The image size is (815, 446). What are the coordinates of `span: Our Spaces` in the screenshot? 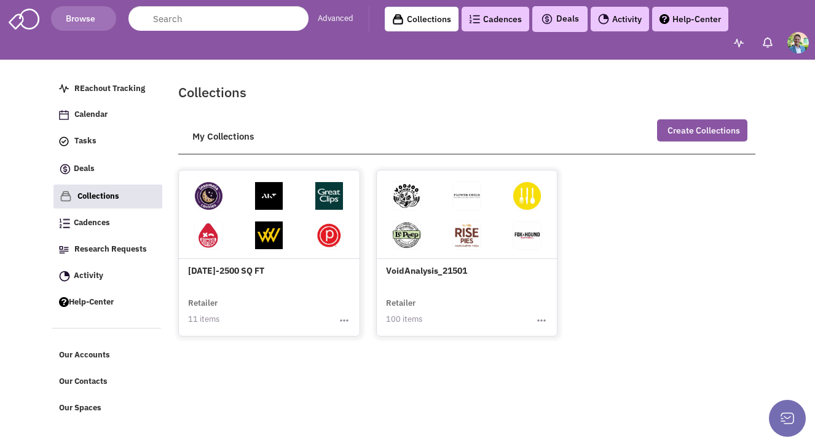 It's located at (80, 407).